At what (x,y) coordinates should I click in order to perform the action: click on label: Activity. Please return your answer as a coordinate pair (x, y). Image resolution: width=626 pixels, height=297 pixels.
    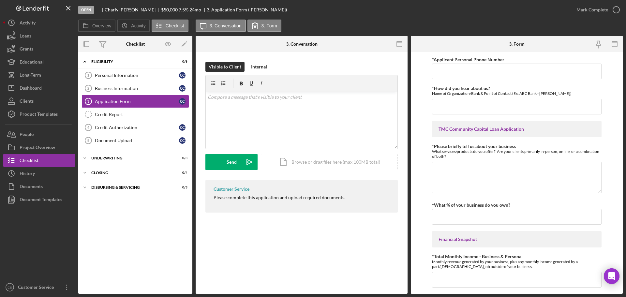
    Looking at the image, I should click on (138, 26).